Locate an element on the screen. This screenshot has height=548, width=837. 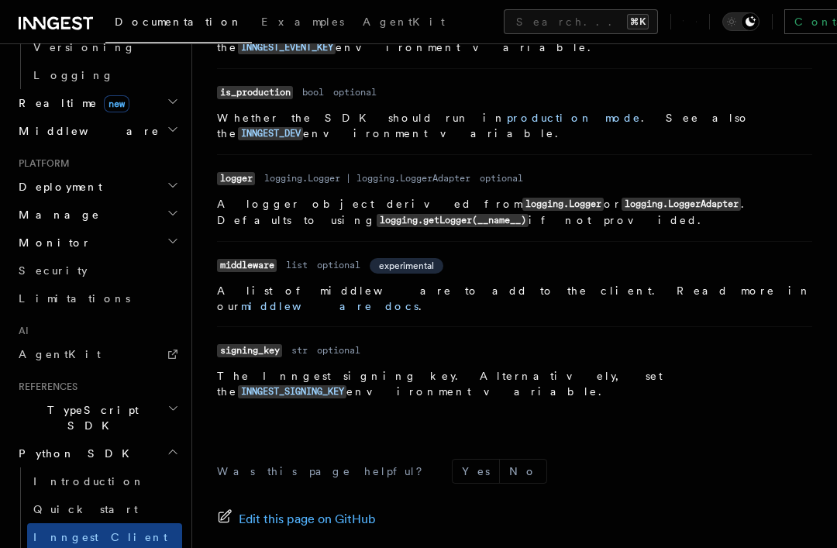
code: logging.LoggerAdapter is located at coordinates (681, 204).